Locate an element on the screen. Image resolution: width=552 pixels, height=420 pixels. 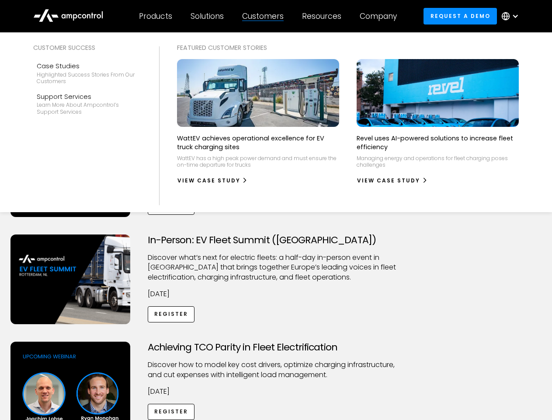
p: Revel uses AI-powered solutions to increase fleet efficiency is located at coordinates (437, 142).